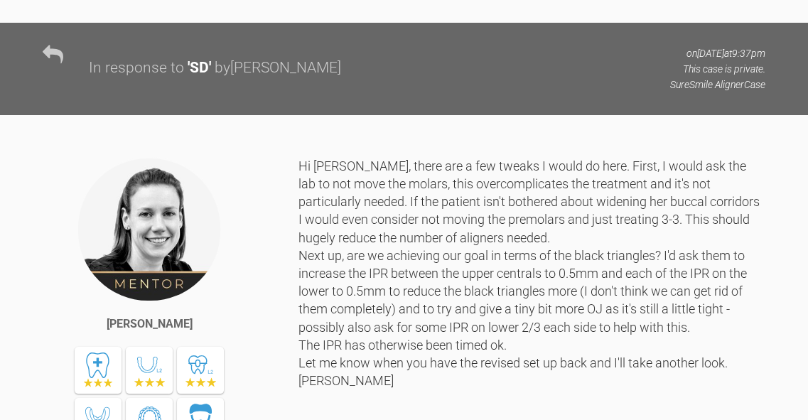  I want to click on div: ' SD ', so click(199, 68).